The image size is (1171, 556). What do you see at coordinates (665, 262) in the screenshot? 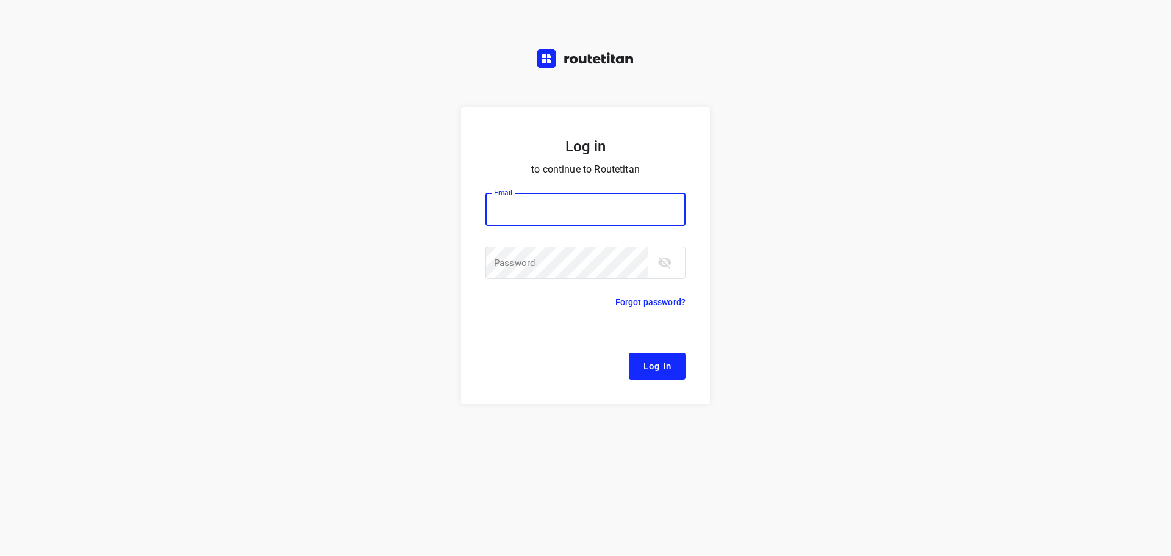
I see `button: toggle password visibility` at bounding box center [665, 262].